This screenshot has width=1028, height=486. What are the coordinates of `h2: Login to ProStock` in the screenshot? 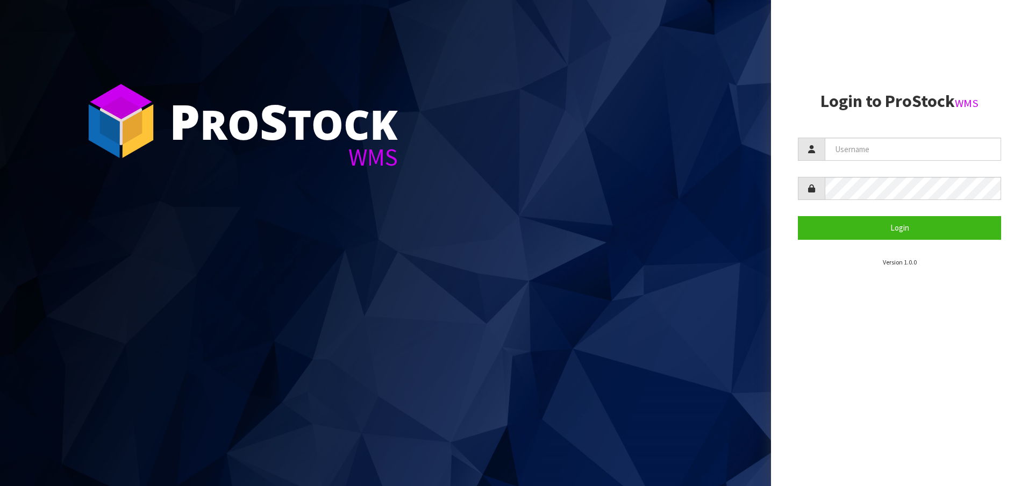 It's located at (899, 101).